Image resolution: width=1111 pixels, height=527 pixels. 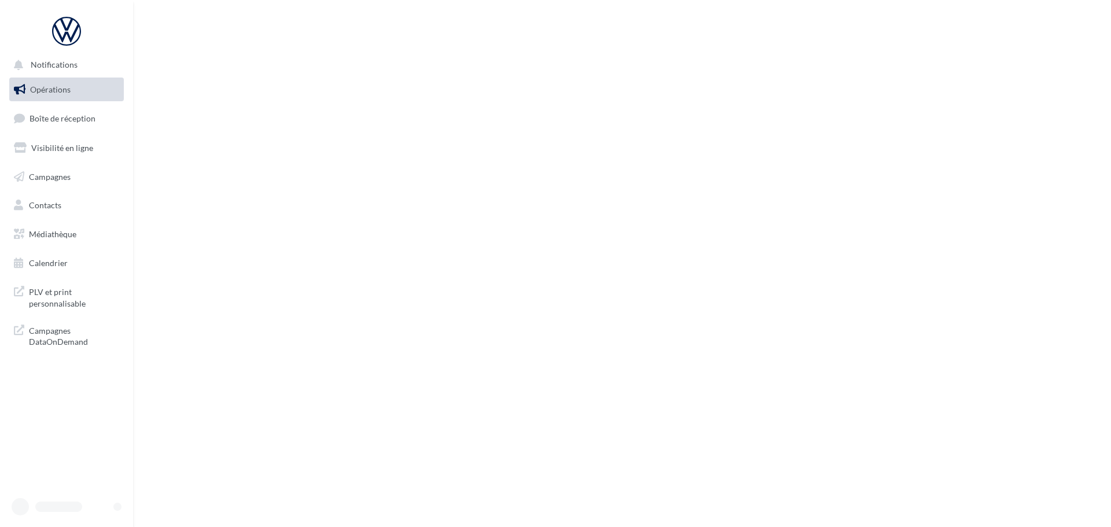 I want to click on a: Boîte de réception, so click(x=67, y=118).